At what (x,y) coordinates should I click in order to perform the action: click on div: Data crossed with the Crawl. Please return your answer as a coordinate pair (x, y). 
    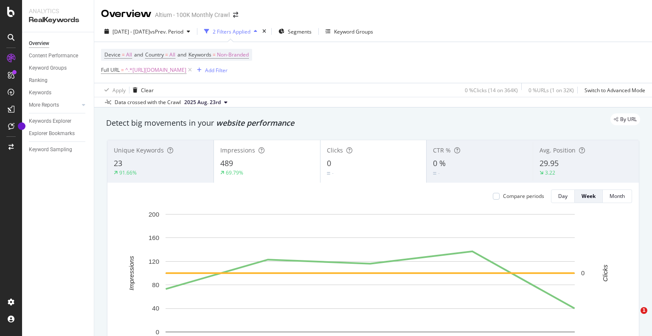
    Looking at the image, I should click on (148, 102).